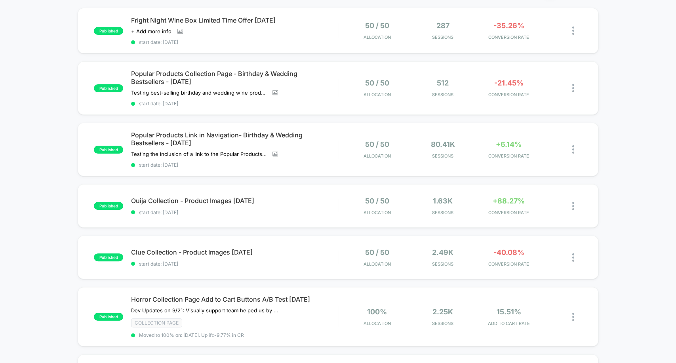  What do you see at coordinates (151, 31) in the screenshot?
I see `span: + Add more info` at bounding box center [151, 31].